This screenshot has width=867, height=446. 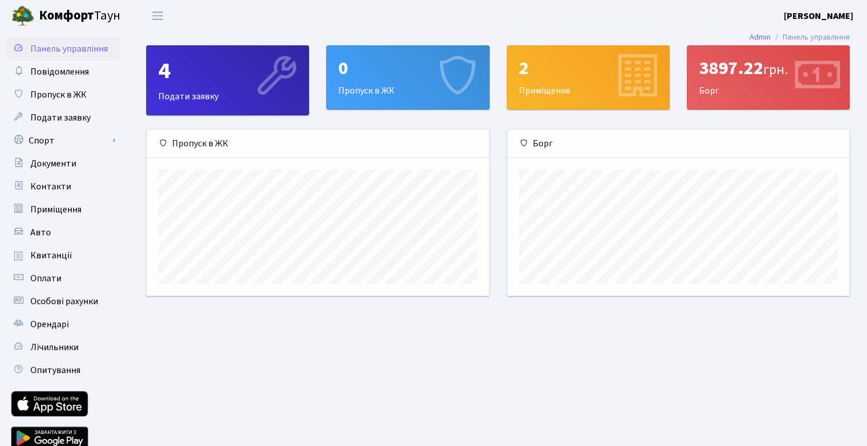 What do you see at coordinates (63, 278) in the screenshot?
I see `a: Оплати` at bounding box center [63, 278].